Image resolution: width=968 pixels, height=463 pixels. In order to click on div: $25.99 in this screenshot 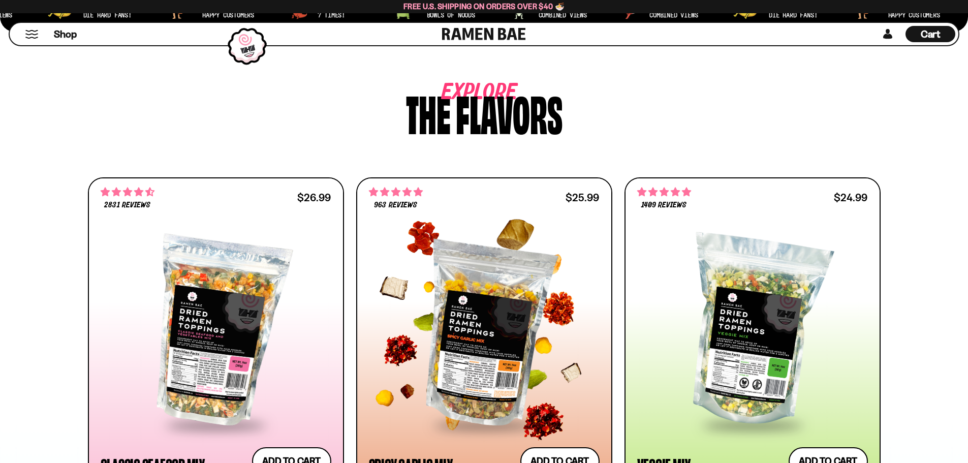, I will do `click(582, 197)`.